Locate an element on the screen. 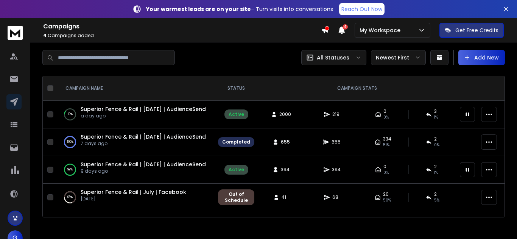 The image size is (517, 239). div: Completed is located at coordinates (236, 142).